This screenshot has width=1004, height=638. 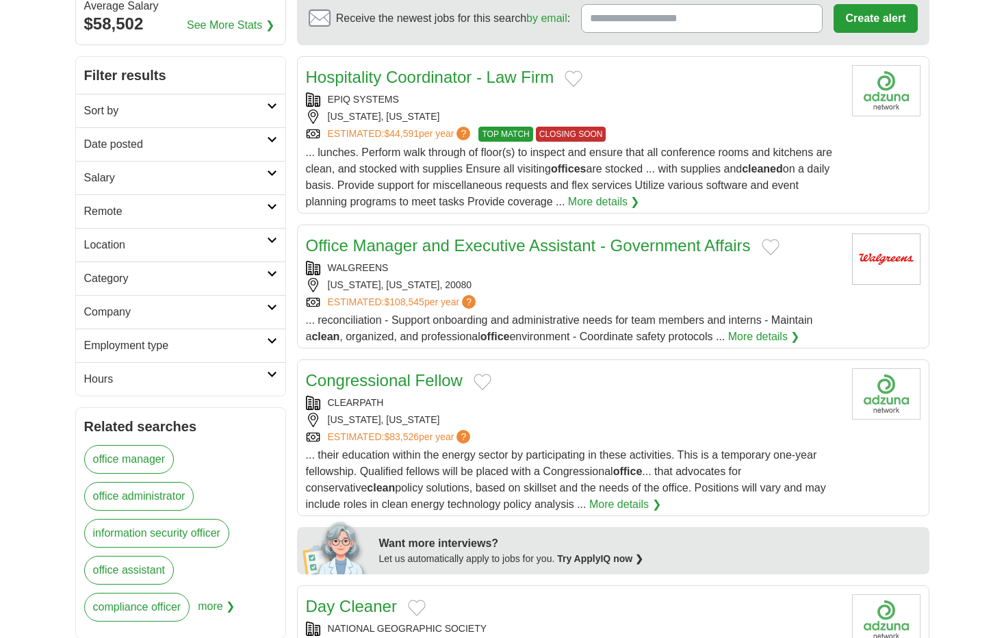 What do you see at coordinates (400, 437) in the screenshot?
I see `a: ESTIMATED:$83,526per year?` at bounding box center [400, 437].